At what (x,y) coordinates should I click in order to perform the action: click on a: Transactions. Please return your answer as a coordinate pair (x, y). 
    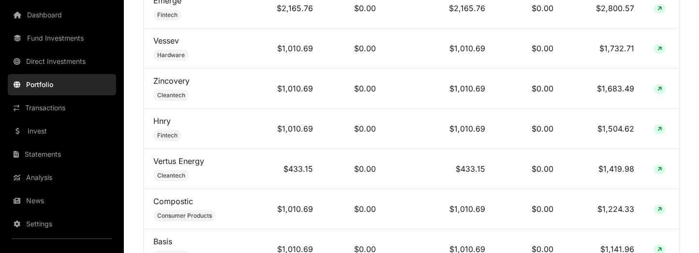
    Looking at the image, I should click on (62, 108).